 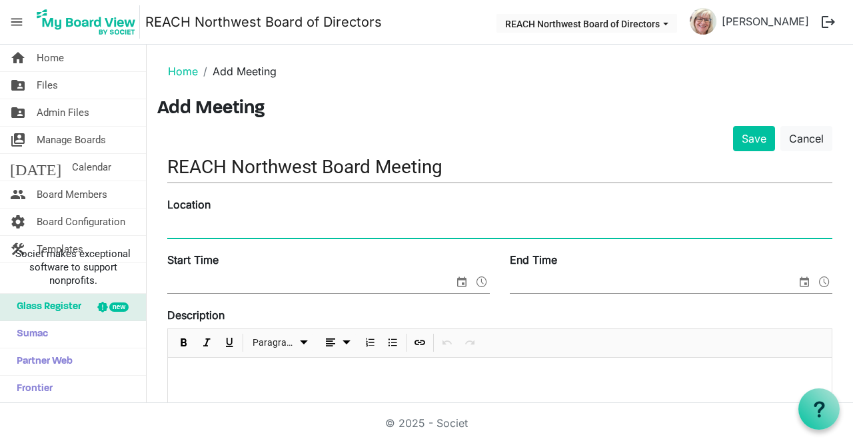 What do you see at coordinates (71, 140) in the screenshot?
I see `span: Manage Boards` at bounding box center [71, 140].